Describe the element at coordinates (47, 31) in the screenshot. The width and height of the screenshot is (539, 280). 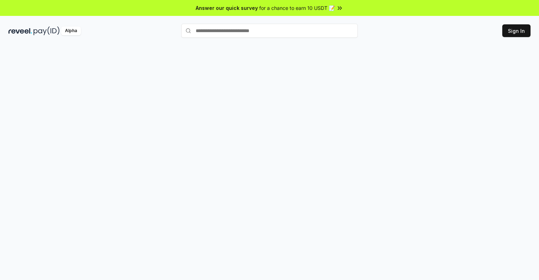
I see `img: pay_id` at that location.